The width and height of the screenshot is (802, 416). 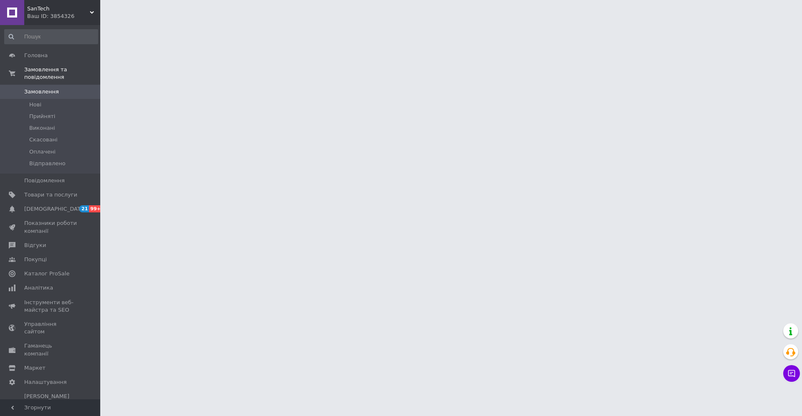 I want to click on button: Чат з покупцем, so click(x=791, y=374).